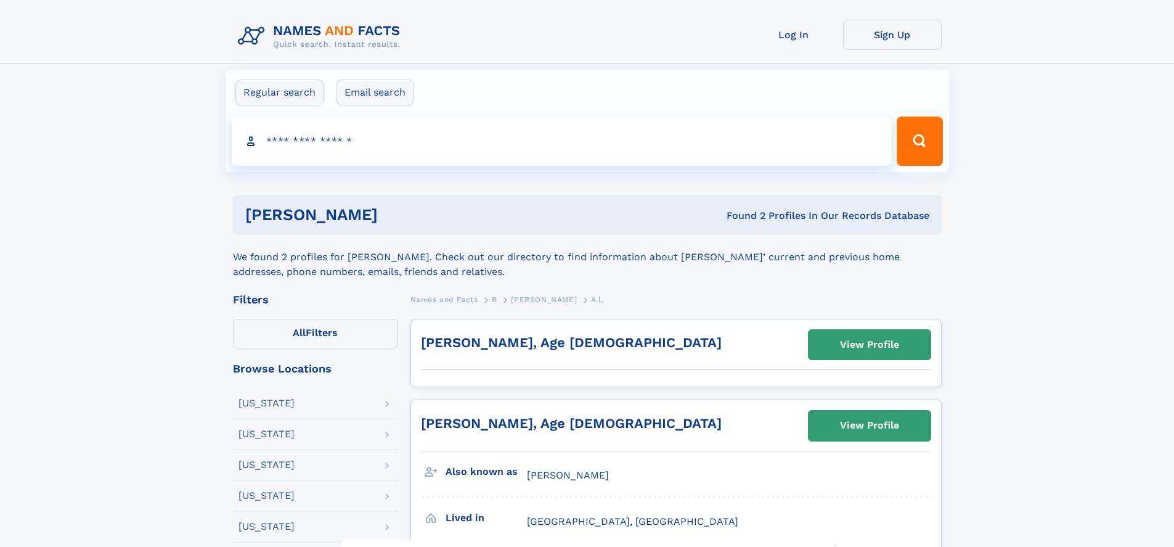 The image size is (1174, 547). I want to click on label: Regular search, so click(279, 92).